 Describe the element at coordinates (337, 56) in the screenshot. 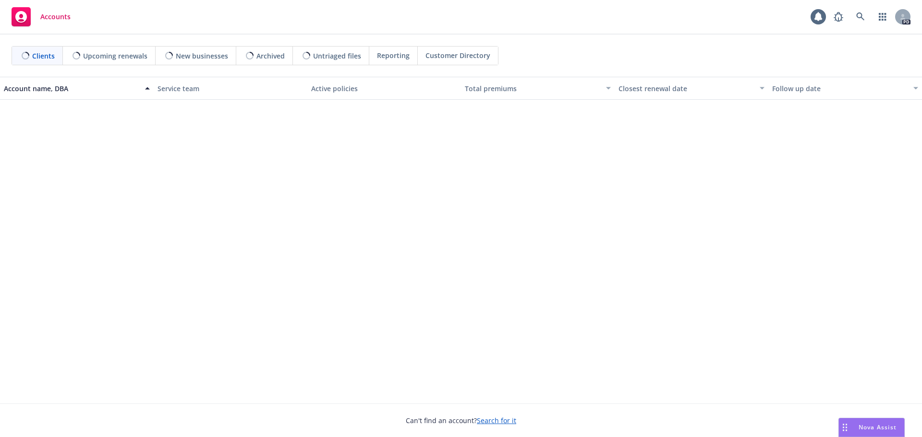

I see `span: Untriaged files` at that location.